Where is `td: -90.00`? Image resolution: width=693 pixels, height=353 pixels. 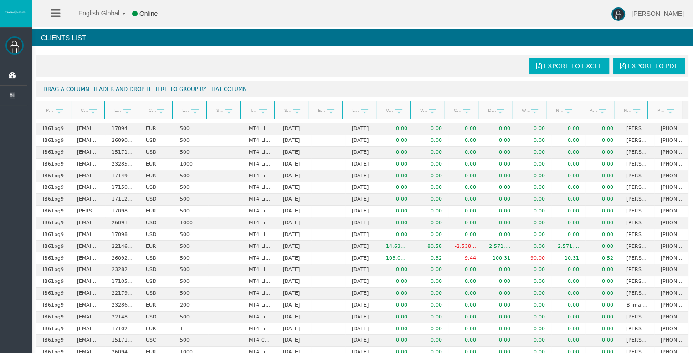
td: -90.00 is located at coordinates (533, 259).